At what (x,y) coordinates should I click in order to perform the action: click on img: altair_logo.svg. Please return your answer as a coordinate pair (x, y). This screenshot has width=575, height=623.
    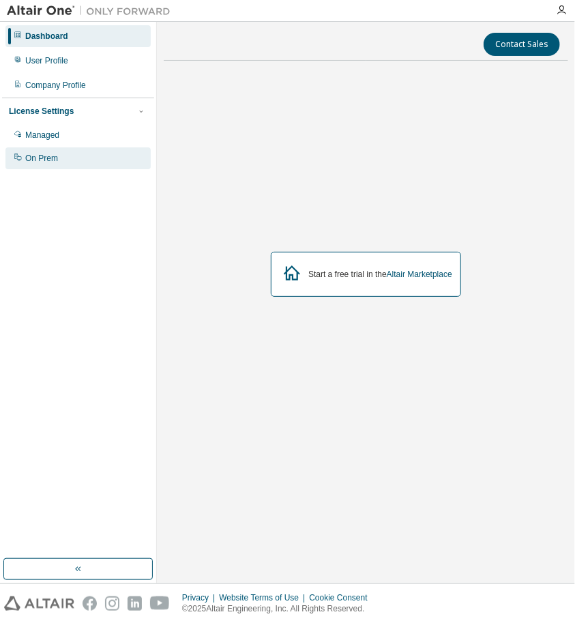
    Looking at the image, I should click on (39, 603).